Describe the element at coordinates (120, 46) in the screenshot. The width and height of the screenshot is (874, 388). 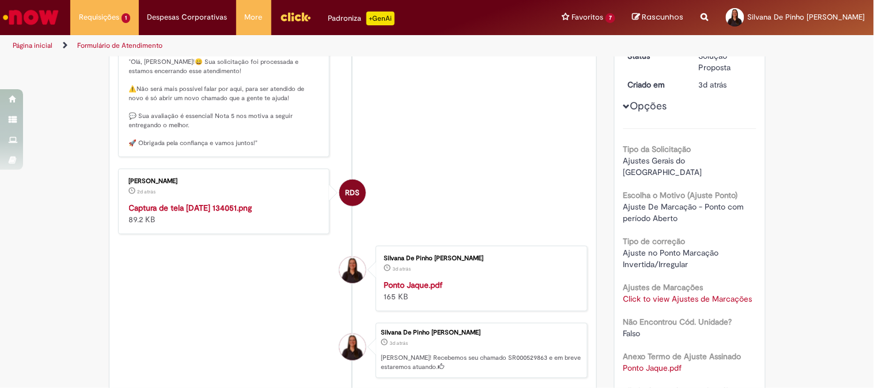
I see `a: Formulário de Atendimento` at that location.